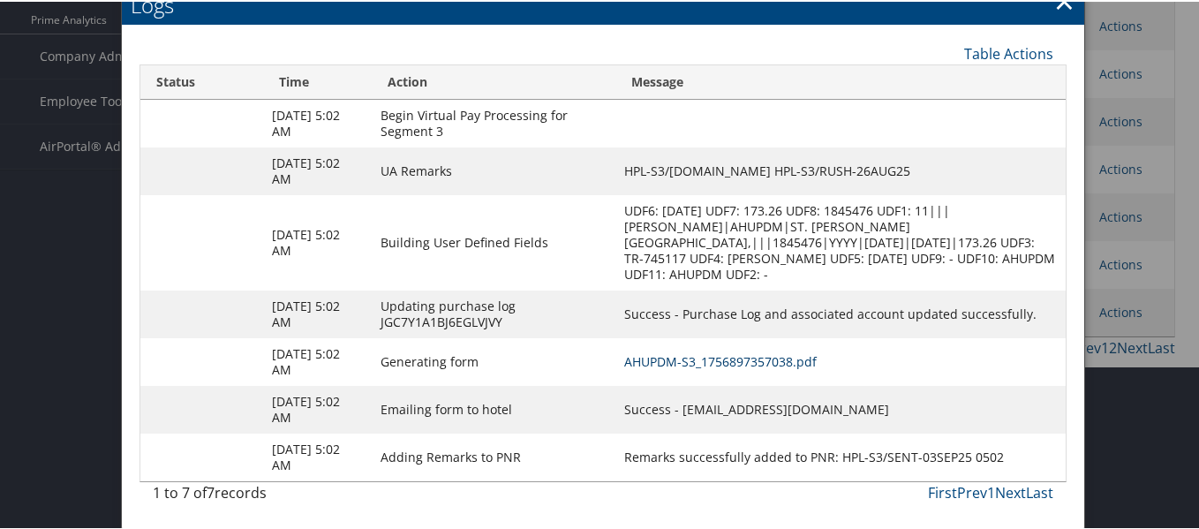 This screenshot has width=1199, height=529. Describe the element at coordinates (255, 495) in the screenshot. I see `div: 1 to 7 of records` at that location.